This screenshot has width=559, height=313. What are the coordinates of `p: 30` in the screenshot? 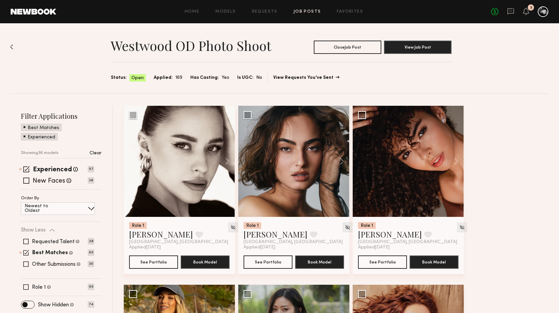 It's located at (91, 264).